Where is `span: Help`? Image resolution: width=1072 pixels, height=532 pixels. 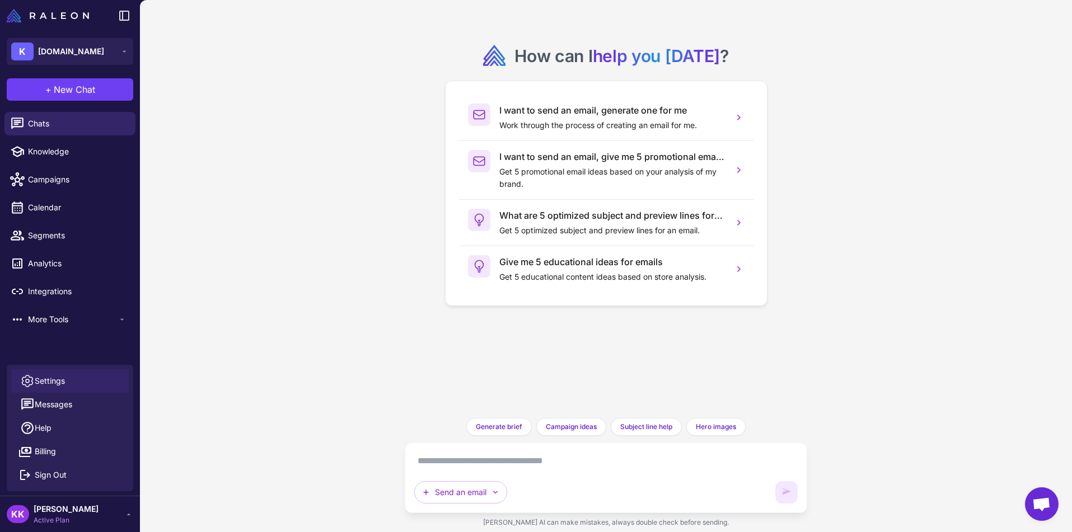
span: Help is located at coordinates (43, 428).